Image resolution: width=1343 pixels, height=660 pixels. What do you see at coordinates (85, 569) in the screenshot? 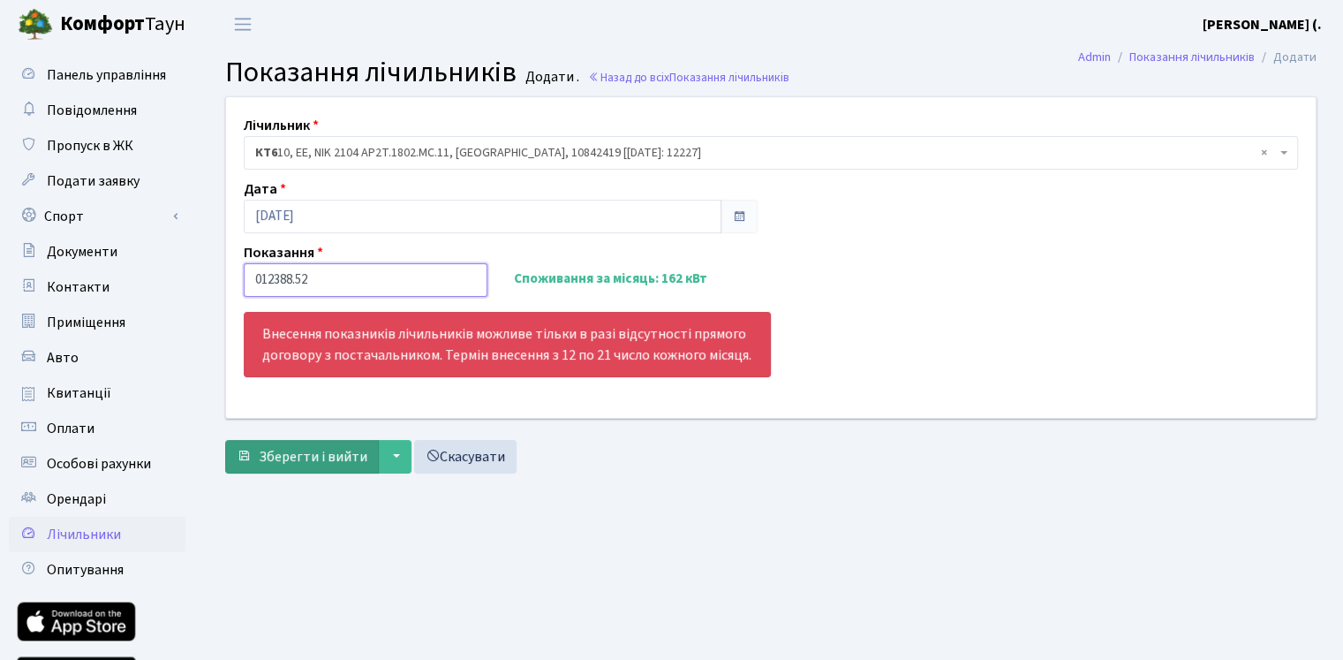
I see `span: Опитування` at bounding box center [85, 569].